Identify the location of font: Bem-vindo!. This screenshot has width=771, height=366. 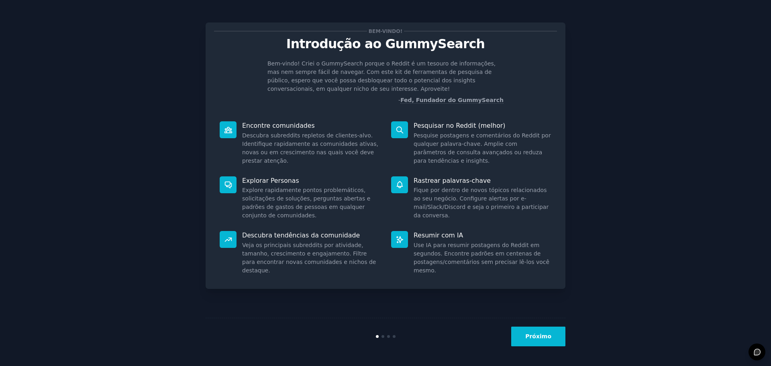
(385, 31).